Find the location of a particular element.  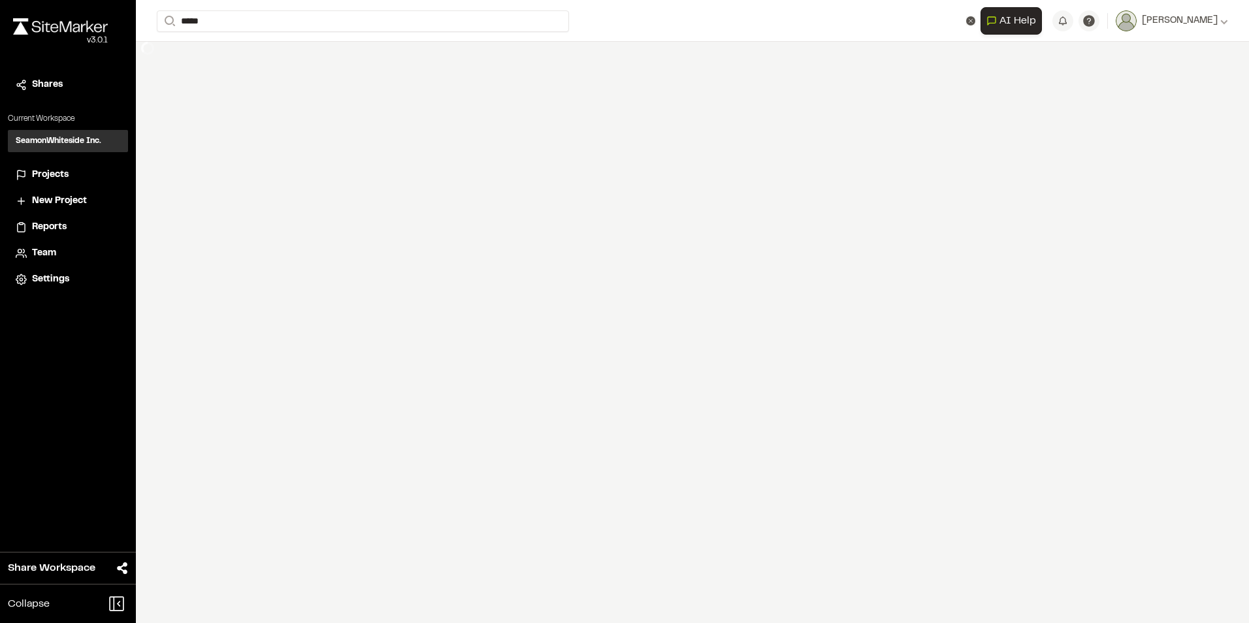

span: Team is located at coordinates (44, 253).